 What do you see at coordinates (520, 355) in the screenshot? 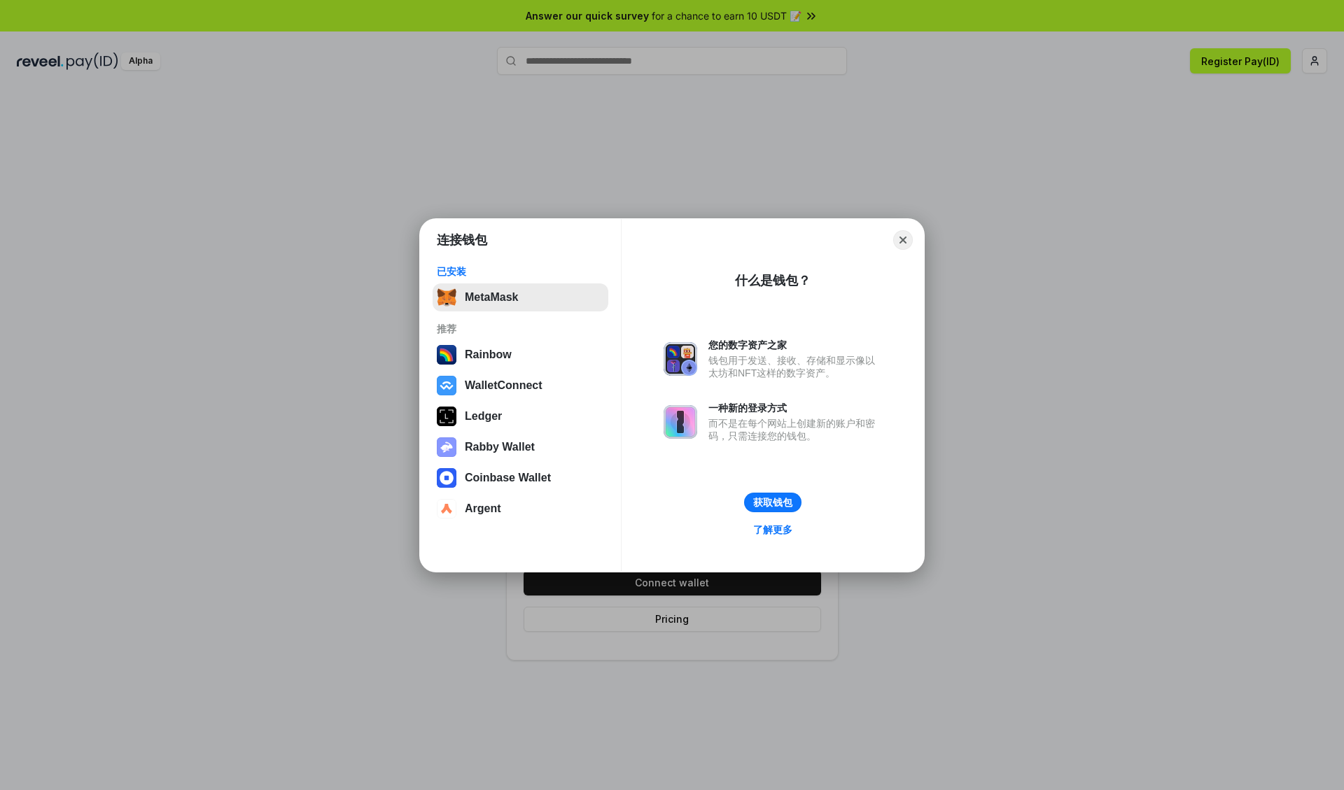
I see `button: Rainbow` at bounding box center [520, 355].